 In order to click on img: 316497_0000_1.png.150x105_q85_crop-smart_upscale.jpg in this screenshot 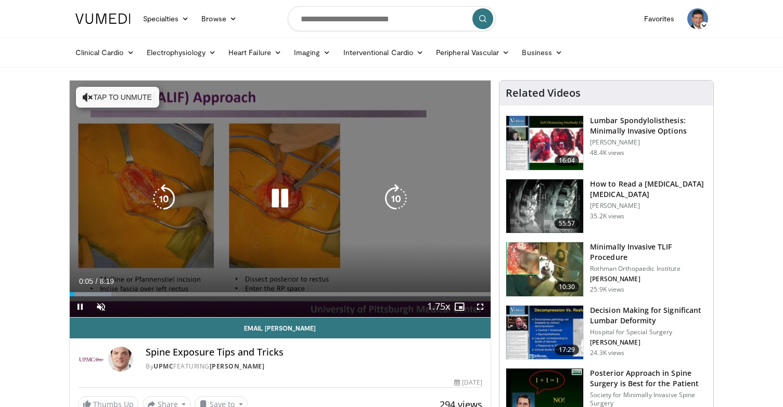, I will do `click(545, 333)`.